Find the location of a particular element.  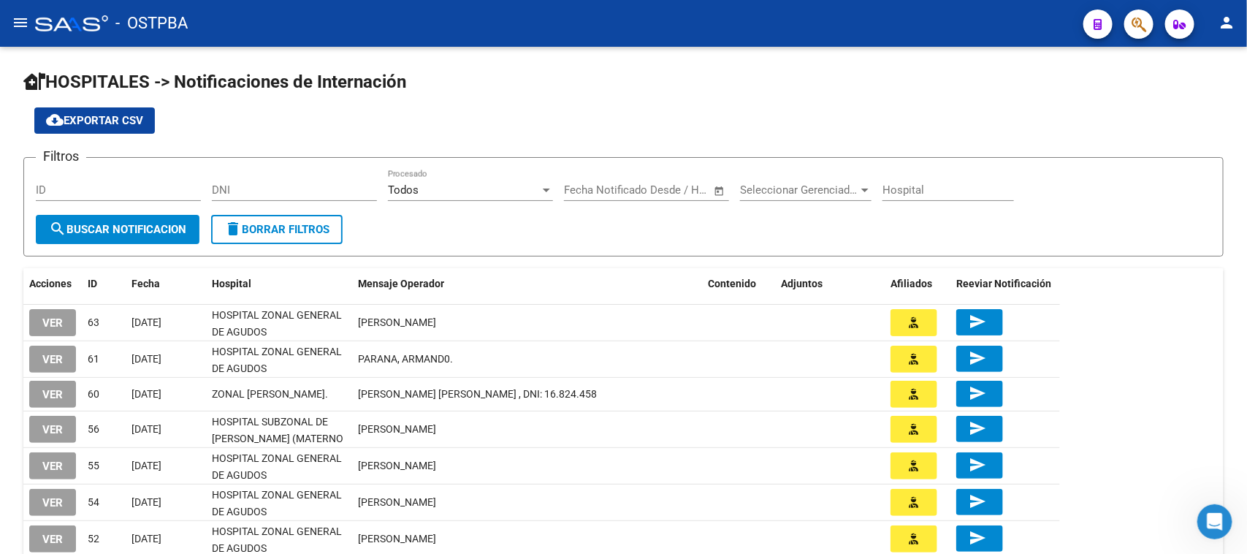

span: HOSPITALES -> Notificaciones de Internación is located at coordinates (215, 82).